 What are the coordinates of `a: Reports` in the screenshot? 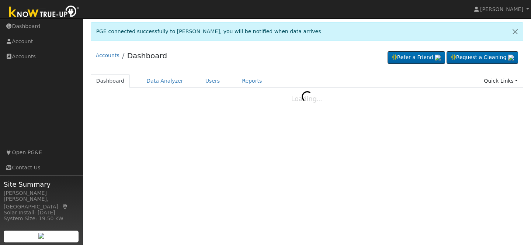 It's located at (252, 81).